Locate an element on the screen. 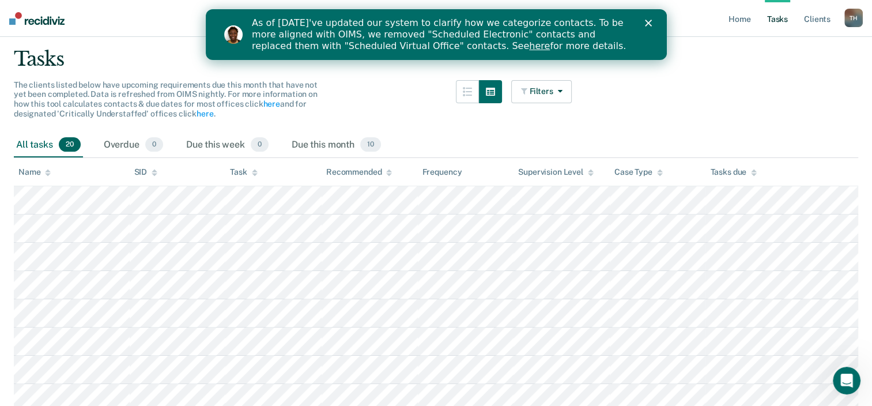 Image resolution: width=872 pixels, height=406 pixels. span: 20 is located at coordinates (70, 145).